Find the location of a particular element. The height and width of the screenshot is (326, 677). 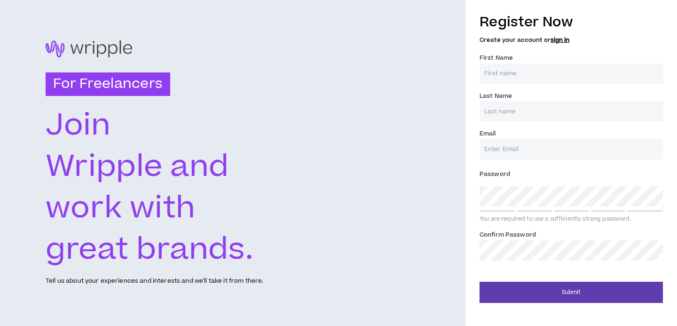

h3: Register Now is located at coordinates (571, 22).